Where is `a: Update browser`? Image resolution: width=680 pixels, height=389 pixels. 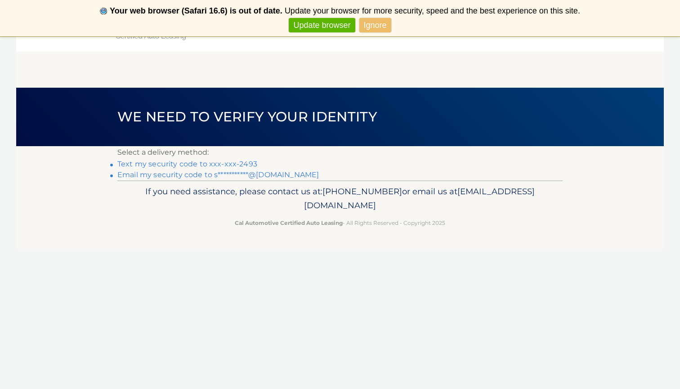
a: Update browser is located at coordinates (321, 25).